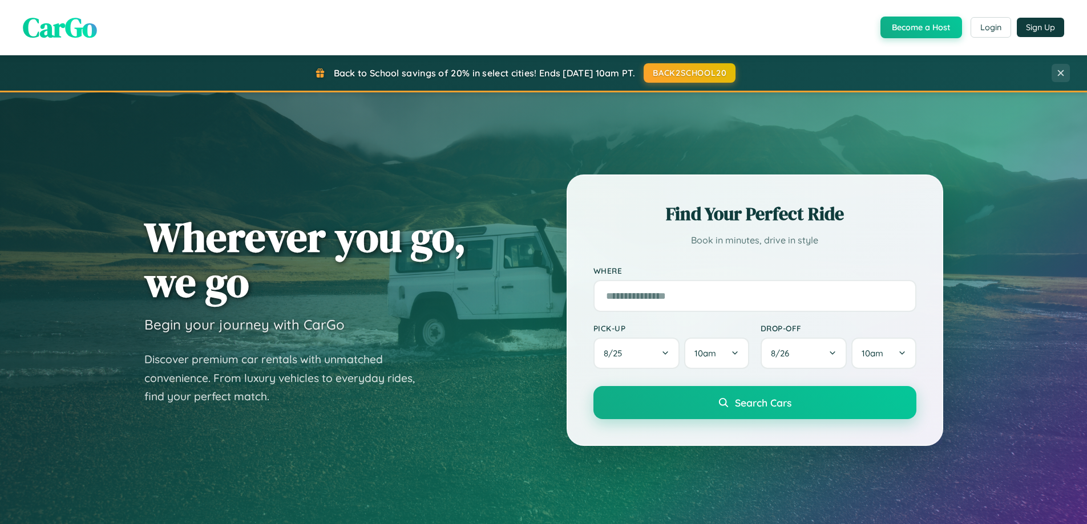 The image size is (1087, 524). I want to click on button: BACK2SCHOOL20, so click(689, 73).